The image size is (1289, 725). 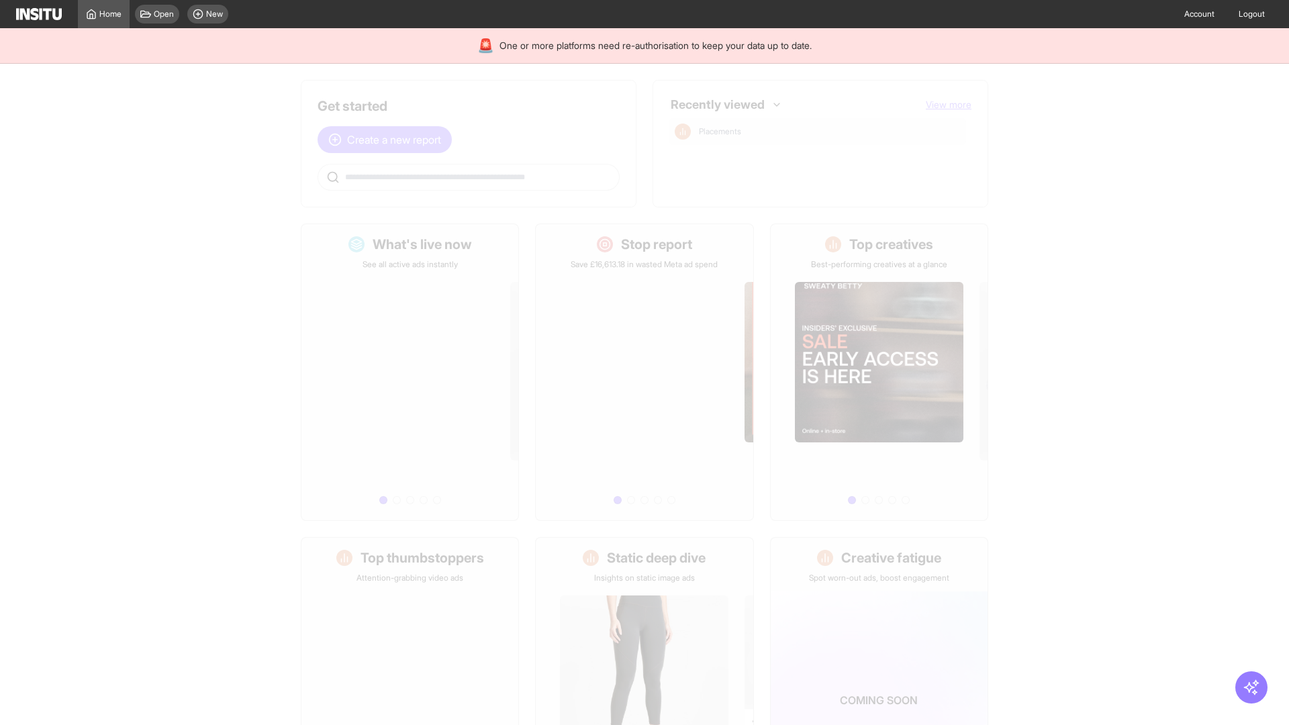 What do you see at coordinates (110, 14) in the screenshot?
I see `span: Home` at bounding box center [110, 14].